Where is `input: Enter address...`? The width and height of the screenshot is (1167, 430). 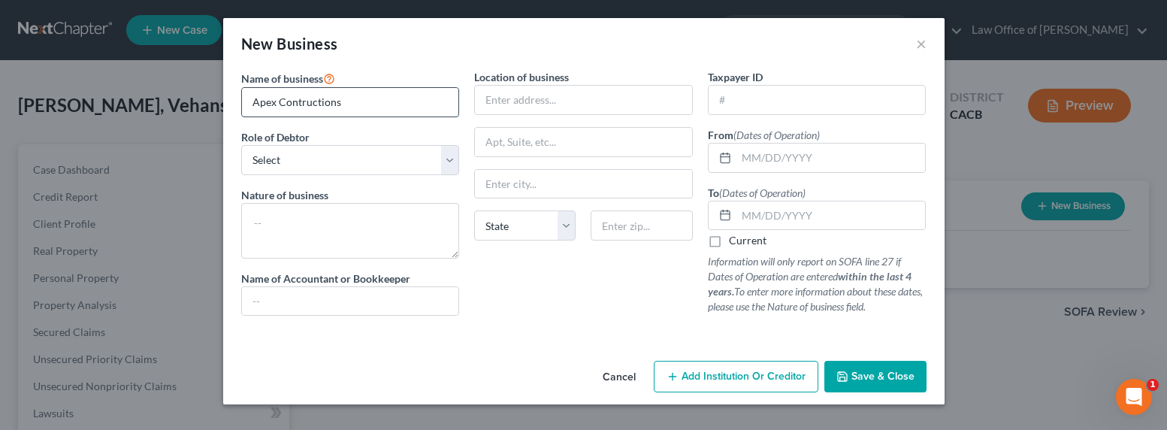
input: Enter address... is located at coordinates (583, 100).